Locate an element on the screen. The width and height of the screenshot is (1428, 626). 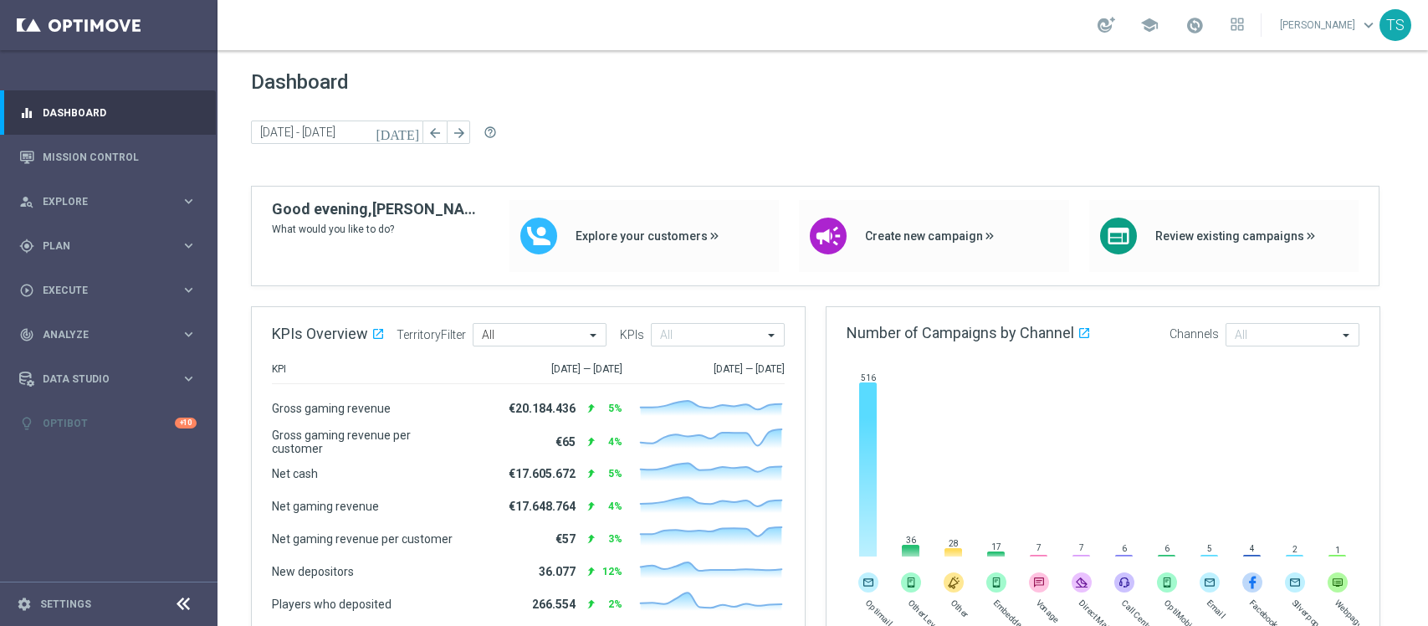
div: track_changes Analyze keyboard_arrow_right is located at coordinates (108, 335).